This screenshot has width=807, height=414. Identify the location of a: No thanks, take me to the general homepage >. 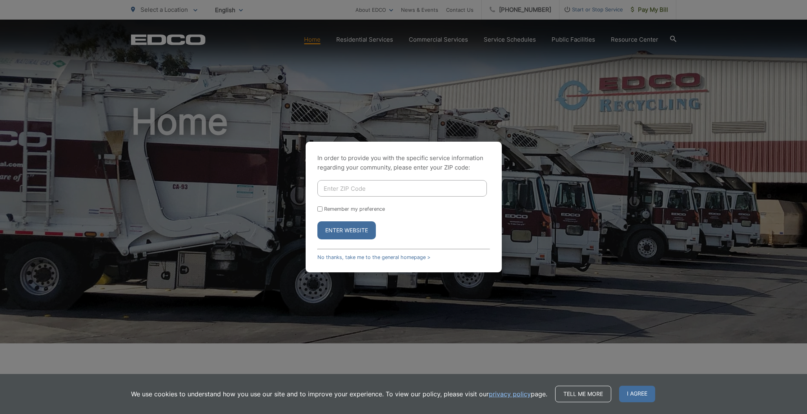
(374, 257).